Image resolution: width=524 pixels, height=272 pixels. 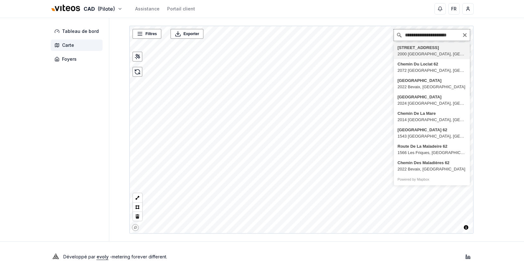 What do you see at coordinates (302, 130) in the screenshot?
I see `canvas: Map` at bounding box center [302, 130].